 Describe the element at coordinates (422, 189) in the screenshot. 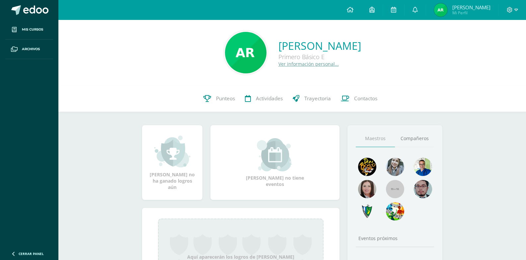

I see `img: d0e54f245e8330cebada5b5b95708334.png` at that location.